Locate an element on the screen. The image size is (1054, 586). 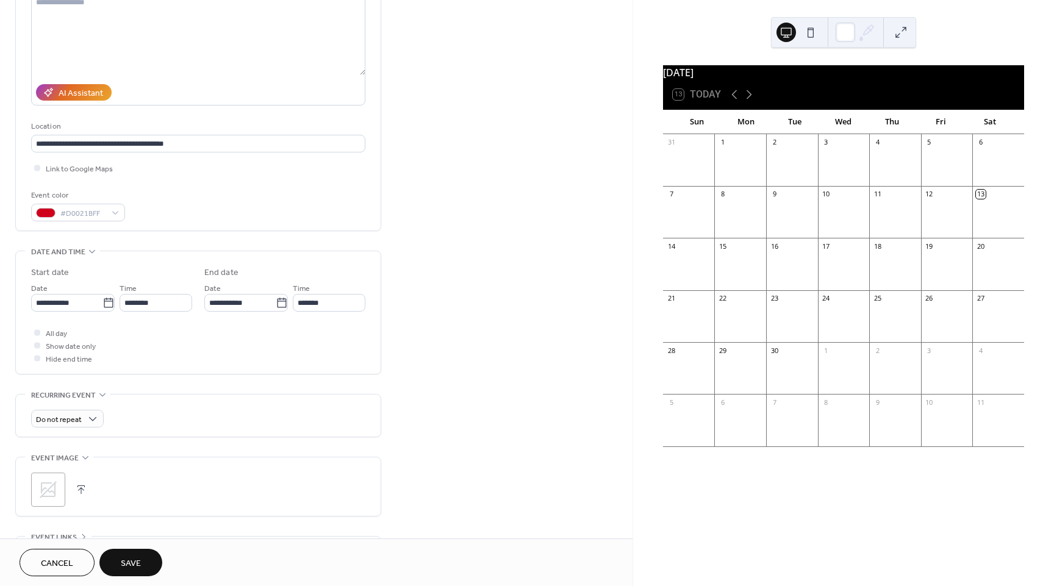
span: Save is located at coordinates (131, 564).